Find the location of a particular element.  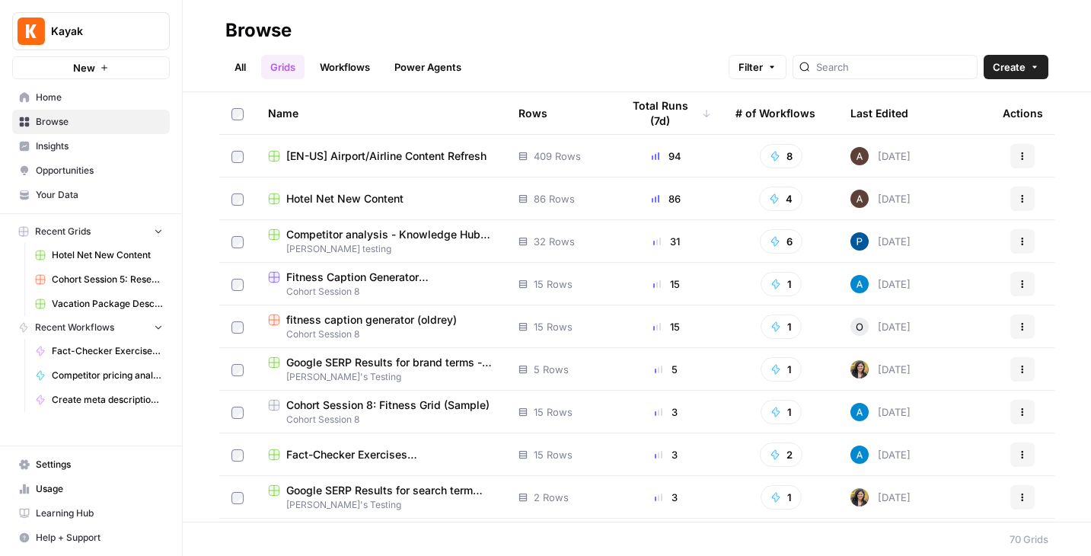

span: 32 Rows is located at coordinates (554, 241).